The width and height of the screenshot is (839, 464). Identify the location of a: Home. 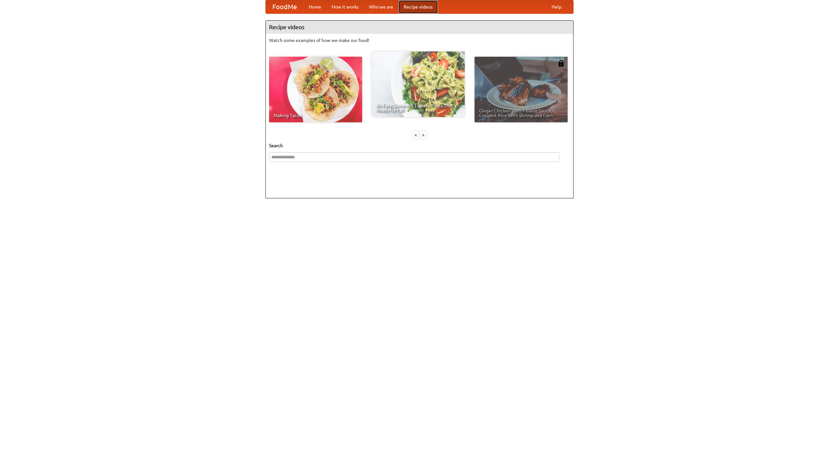
(315, 7).